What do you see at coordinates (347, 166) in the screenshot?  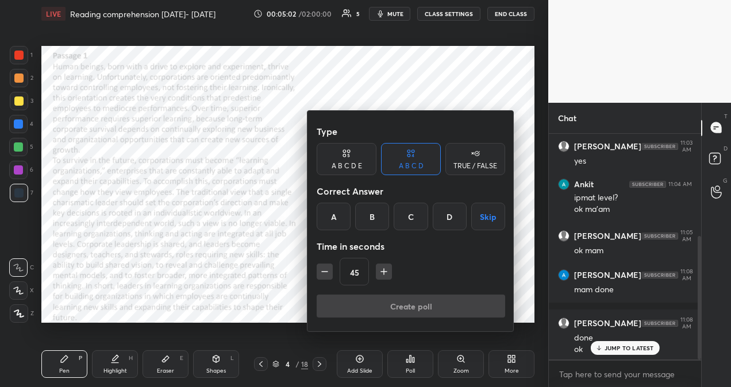 I see `div: A B C D E` at bounding box center [347, 166].